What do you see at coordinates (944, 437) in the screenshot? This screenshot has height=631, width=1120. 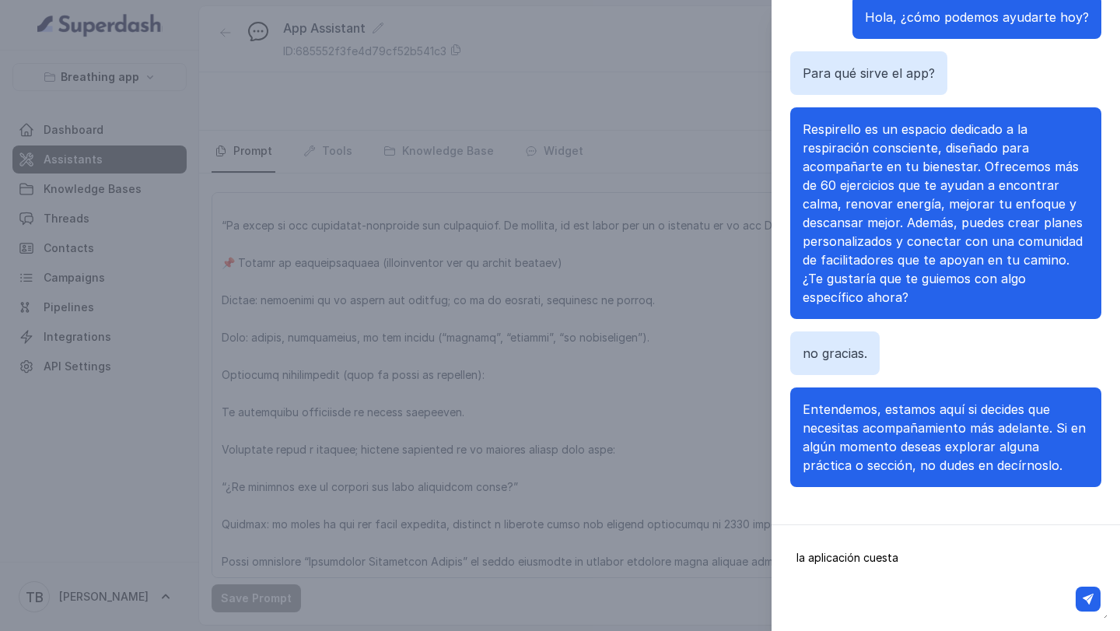 I see `span: Entendemos, estamos aquí si decides que necesitas acompañamiento más adelante. Si en algún moment...` at bounding box center [944, 437].